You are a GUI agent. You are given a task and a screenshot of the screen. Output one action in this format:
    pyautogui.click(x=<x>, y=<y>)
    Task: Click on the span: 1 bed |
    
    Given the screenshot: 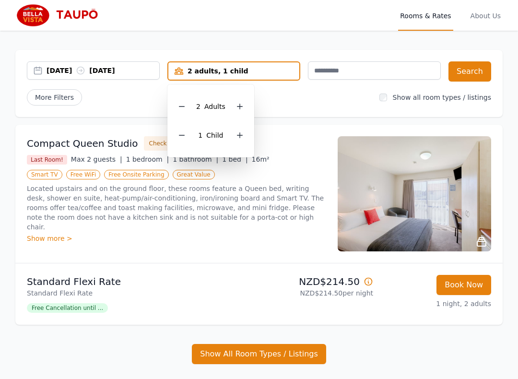 What is the action you would take?
    pyautogui.click(x=235, y=159)
    